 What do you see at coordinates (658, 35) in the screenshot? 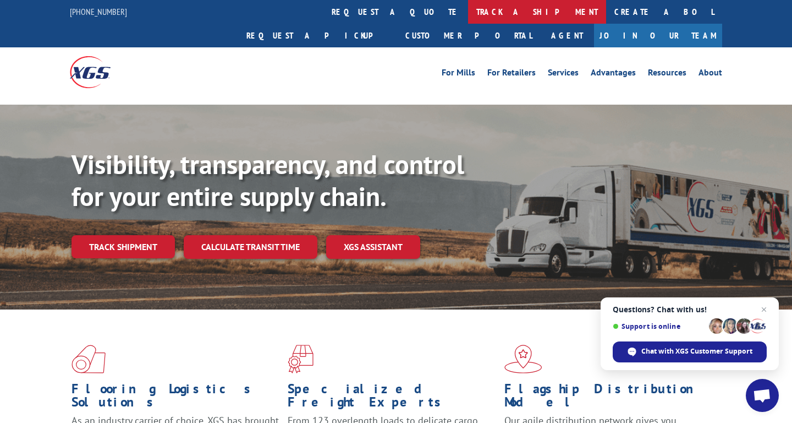
I see `a: Join Our Team` at bounding box center [658, 35].